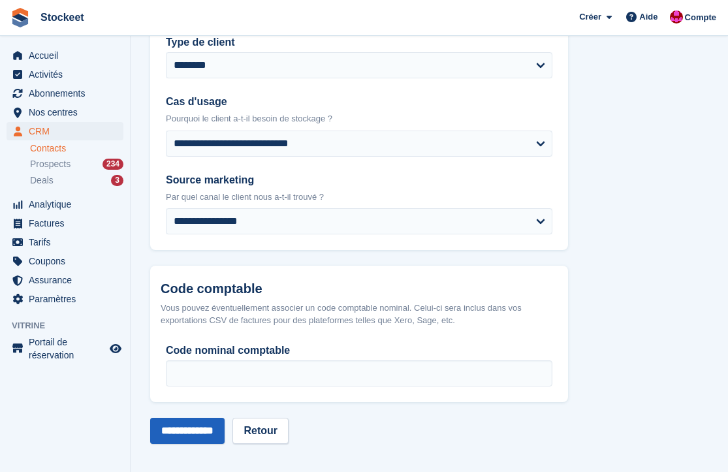  I want to click on h2: Code comptable, so click(359, 288).